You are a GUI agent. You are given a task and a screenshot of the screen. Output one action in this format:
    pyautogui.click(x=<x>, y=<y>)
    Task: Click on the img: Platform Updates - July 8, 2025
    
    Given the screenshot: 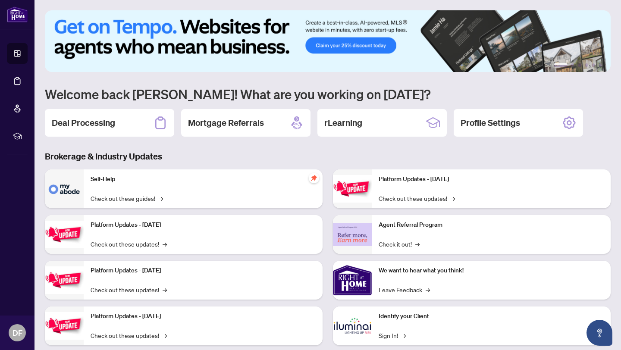 What is the action you would take?
    pyautogui.click(x=64, y=326)
    